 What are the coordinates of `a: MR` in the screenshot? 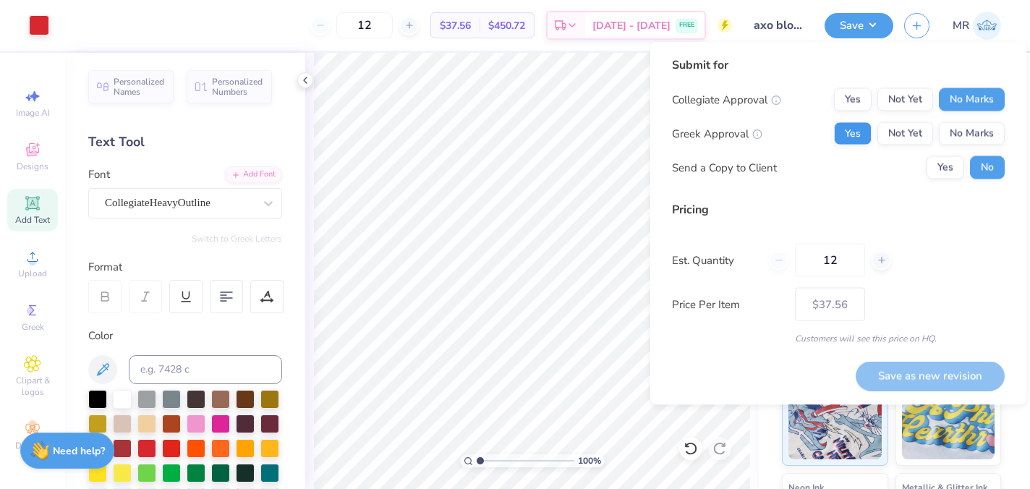 It's located at (977, 25).